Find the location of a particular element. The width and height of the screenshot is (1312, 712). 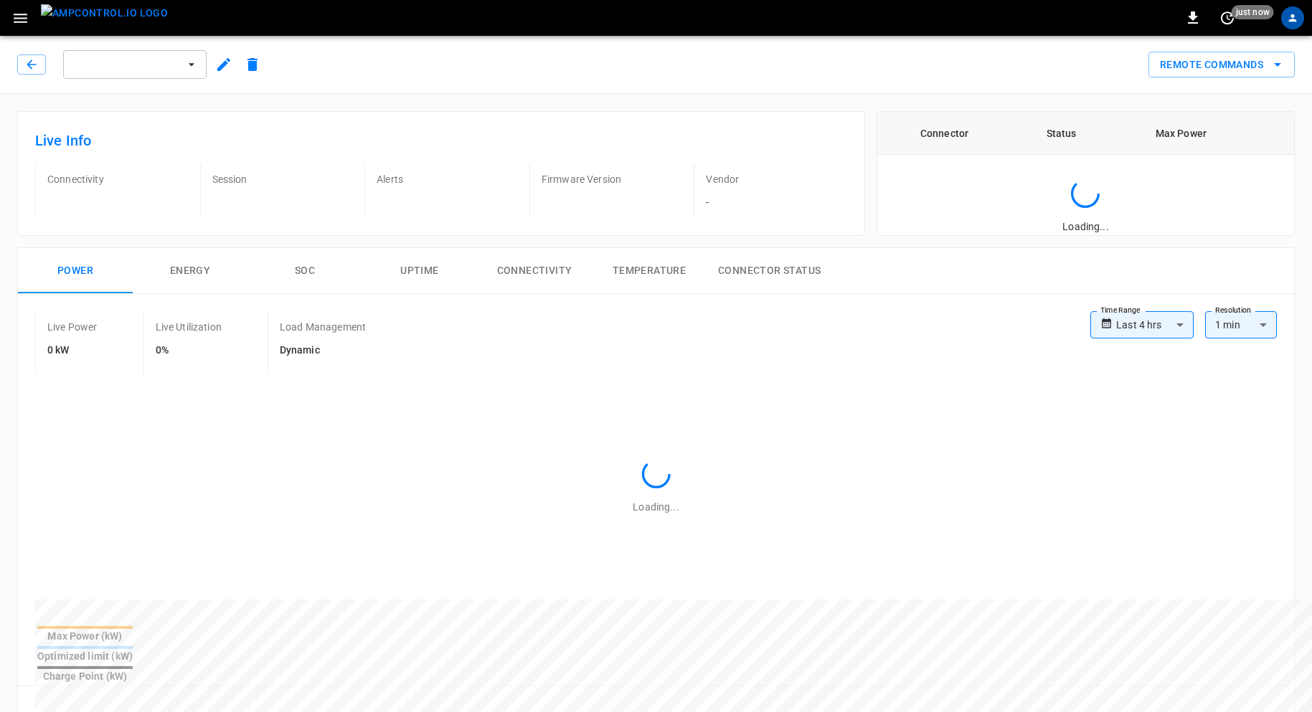

h6: Dynamic is located at coordinates (323, 351).